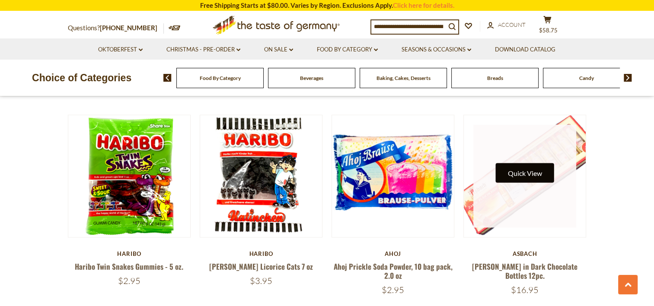 This screenshot has height=306, width=654. Describe the element at coordinates (278, 50) in the screenshot. I see `a: On Sale` at that location.